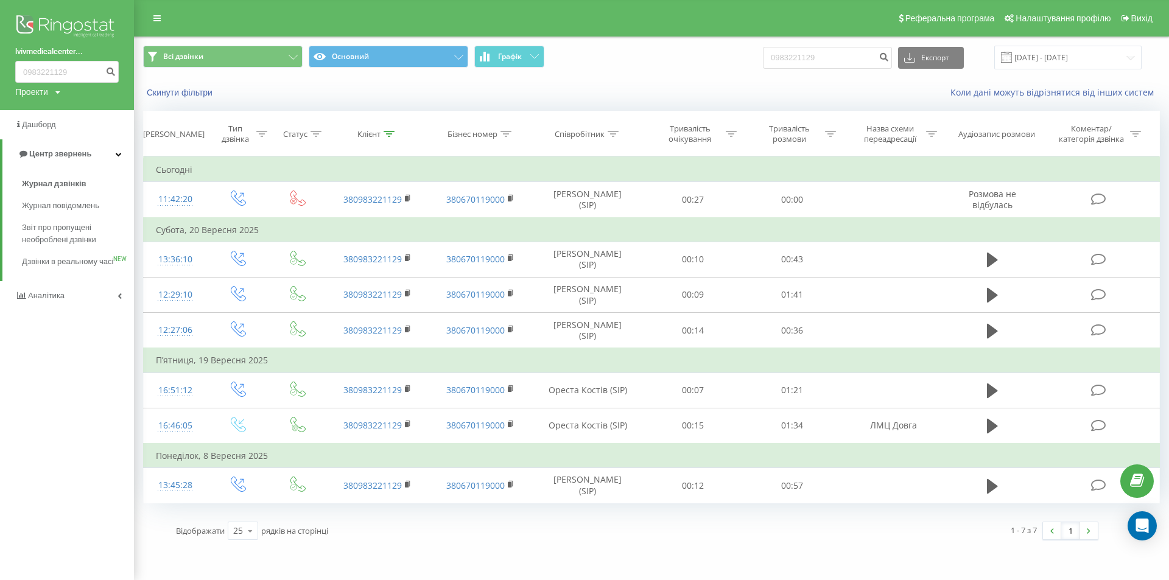 The image size is (1169, 580). What do you see at coordinates (792, 331) in the screenshot?
I see `td: 00:36` at bounding box center [792, 331].